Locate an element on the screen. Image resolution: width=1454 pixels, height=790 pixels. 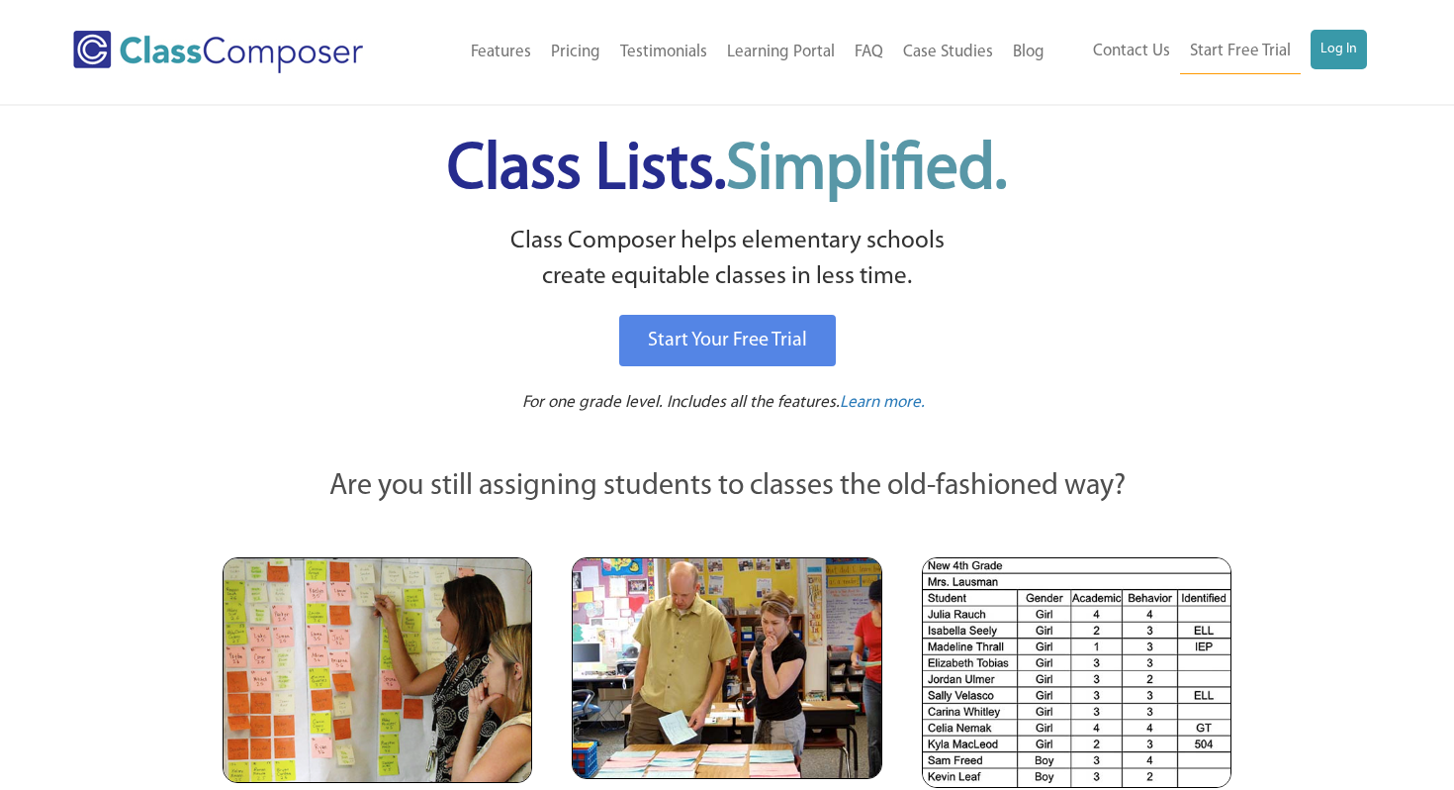
p: Class Composer helps elementary schools create equitable classes in less time. is located at coordinates (727, 259).